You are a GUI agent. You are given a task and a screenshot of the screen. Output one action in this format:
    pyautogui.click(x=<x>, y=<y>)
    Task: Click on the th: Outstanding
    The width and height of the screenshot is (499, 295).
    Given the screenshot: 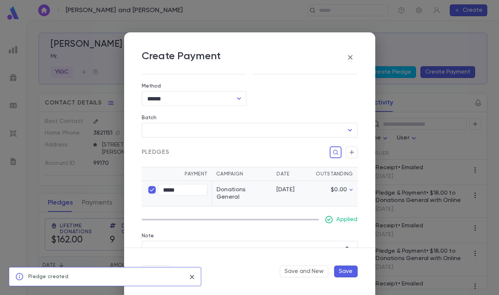 What is the action you would take?
    pyautogui.click(x=333, y=174)
    